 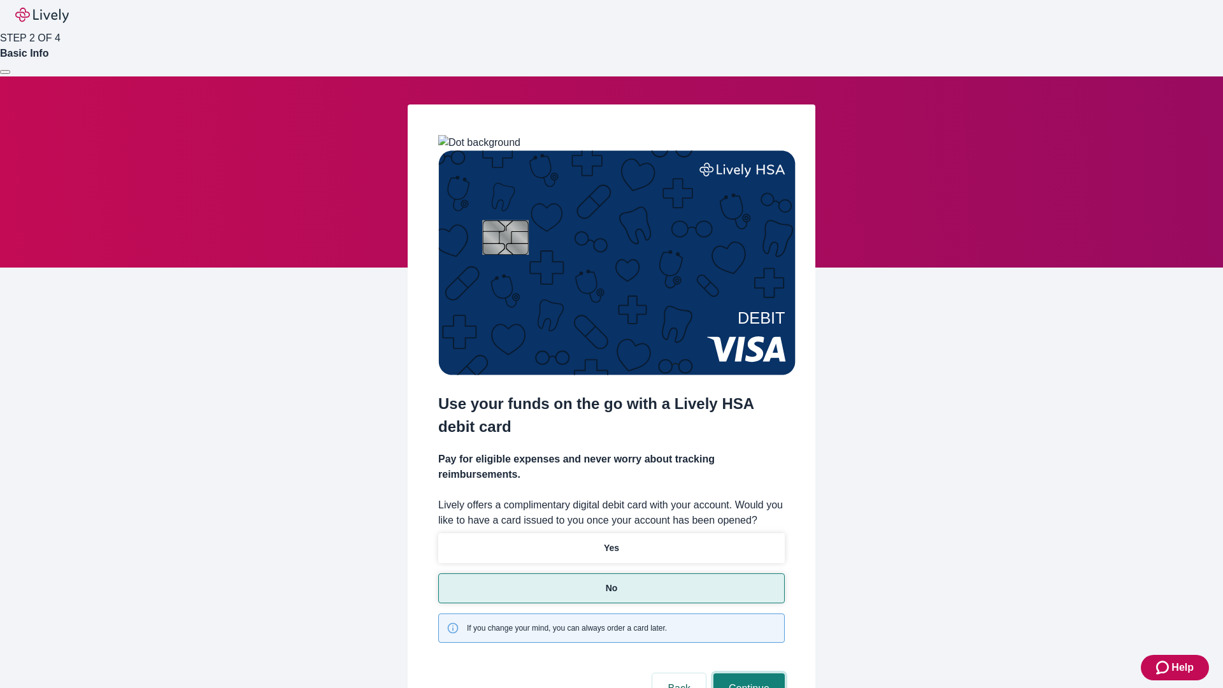 What do you see at coordinates (567, 628) in the screenshot?
I see `span: If you change your mind, you can always order a card later.` at bounding box center [567, 628].